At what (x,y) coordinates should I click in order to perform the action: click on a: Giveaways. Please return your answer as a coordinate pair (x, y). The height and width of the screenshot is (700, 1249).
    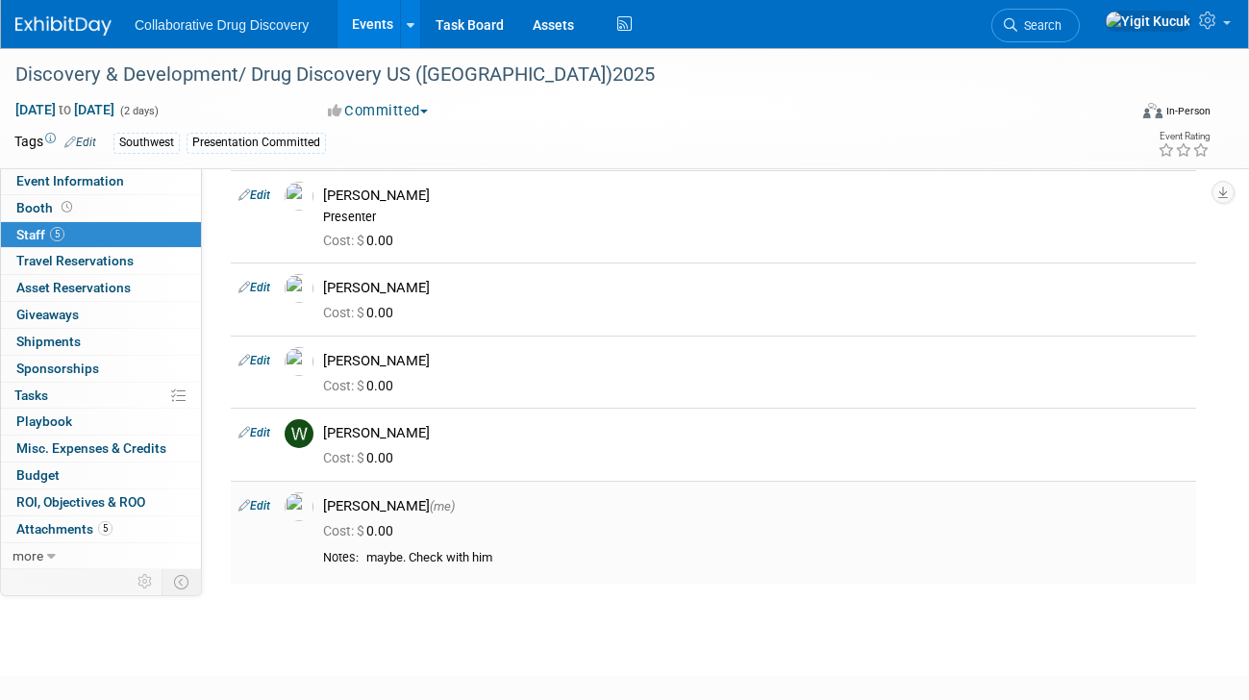
    Looking at the image, I should click on (101, 314).